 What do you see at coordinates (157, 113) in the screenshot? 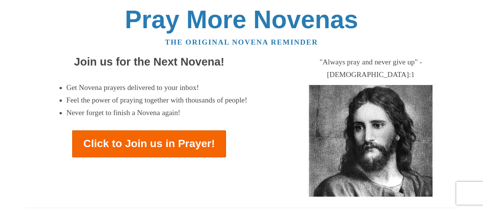
I see `li: Never forget to finish a Novena again!` at bounding box center [157, 113].